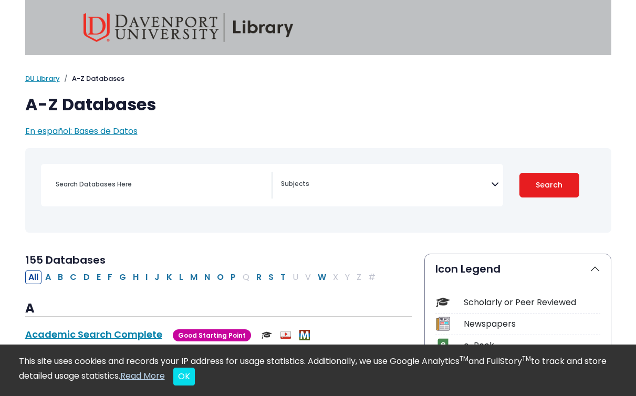  Describe the element at coordinates (443, 324) in the screenshot. I see `img: Icon Newspapers` at that location.